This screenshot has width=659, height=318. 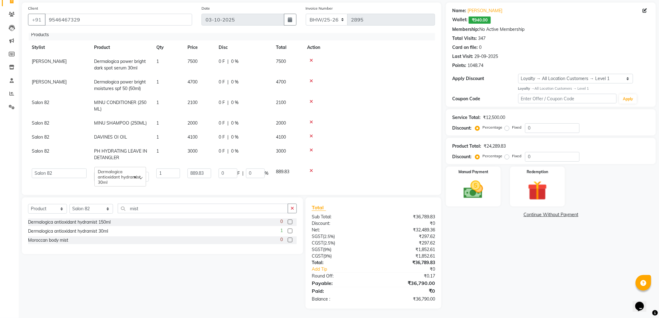 I want to click on span: Dermalogica power bright dark spot serum 30ml, so click(x=120, y=64).